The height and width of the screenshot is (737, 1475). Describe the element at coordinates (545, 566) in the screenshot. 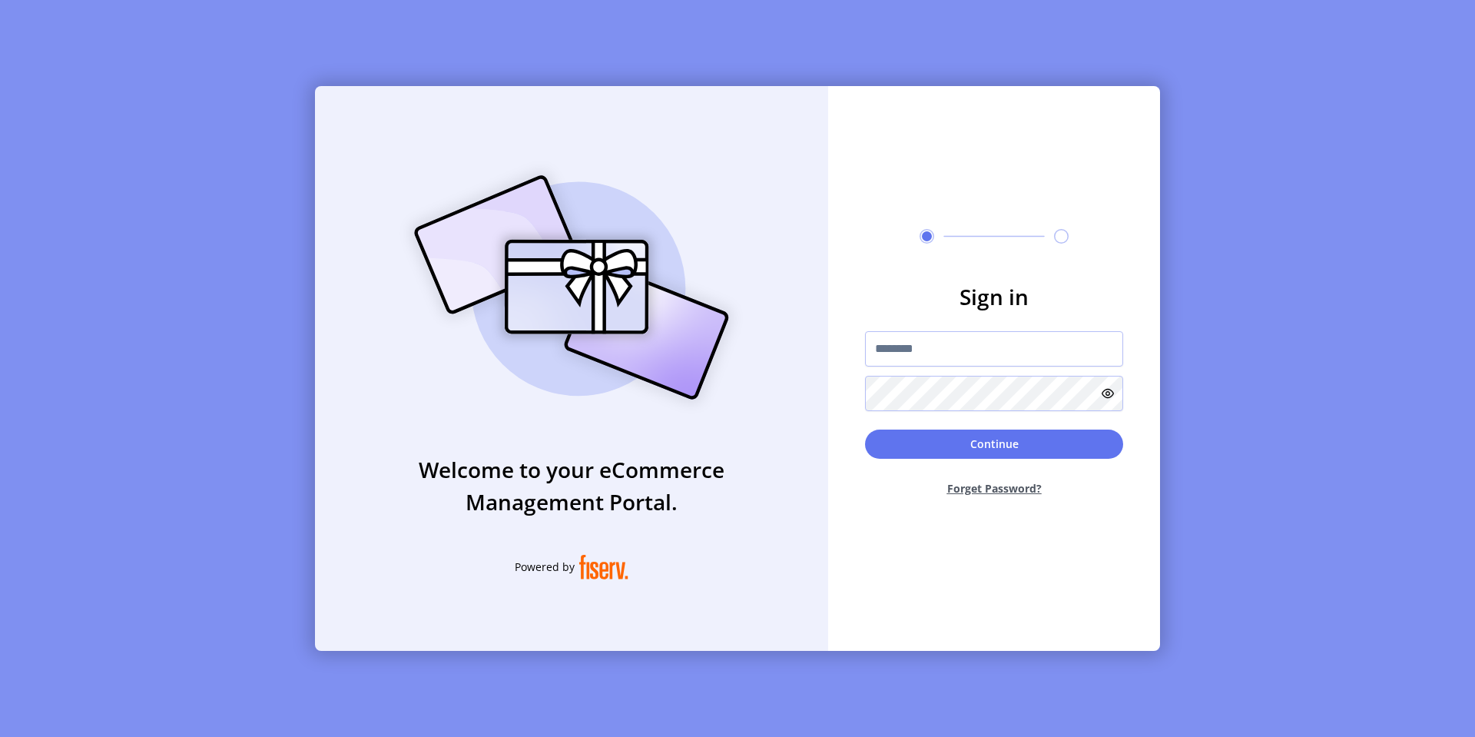

I see `span: Powered by` at that location.